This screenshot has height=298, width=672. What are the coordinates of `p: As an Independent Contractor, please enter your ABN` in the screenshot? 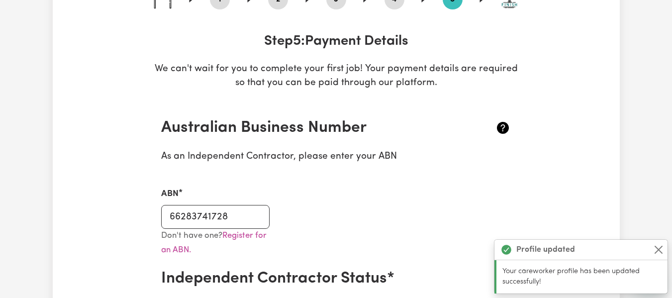 It's located at (336, 157).